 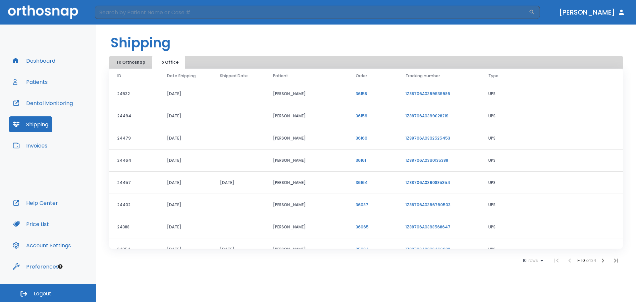 What do you see at coordinates (423, 76) in the screenshot?
I see `span: Tracking number` at bounding box center [423, 76].